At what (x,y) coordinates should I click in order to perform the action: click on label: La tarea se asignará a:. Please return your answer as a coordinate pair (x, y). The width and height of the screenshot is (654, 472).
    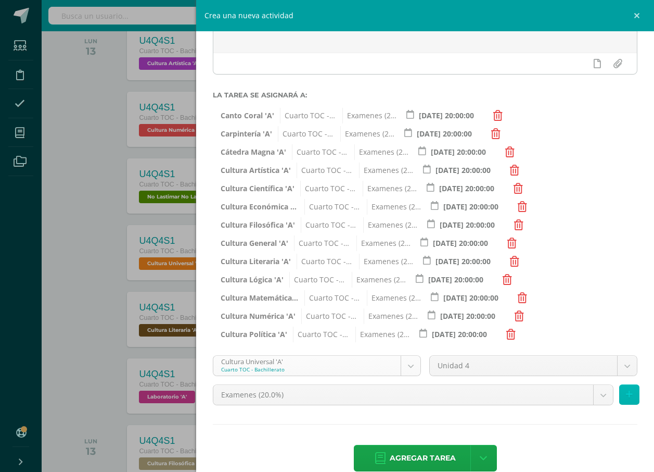
    Looking at the image, I should click on (425, 95).